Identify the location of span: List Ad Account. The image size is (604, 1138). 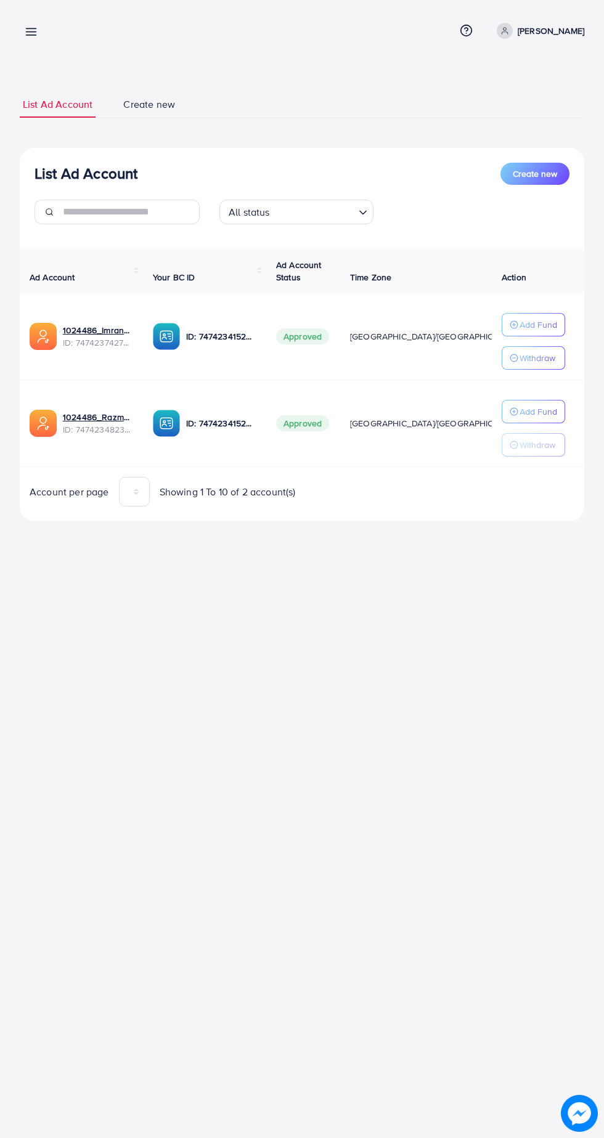
(57, 104).